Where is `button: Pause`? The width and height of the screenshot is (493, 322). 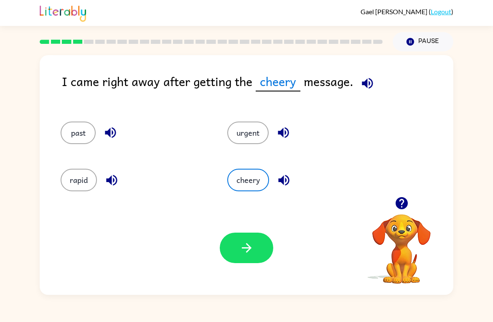
button: Pause is located at coordinates (423, 42).